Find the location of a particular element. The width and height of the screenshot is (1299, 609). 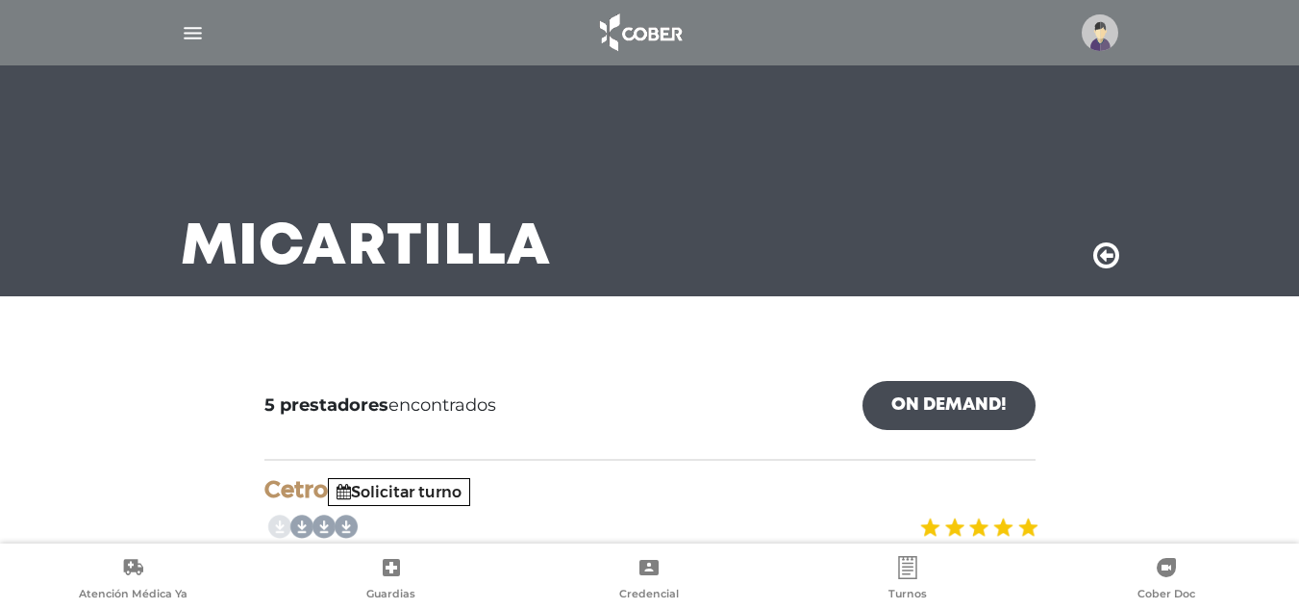

b: 5 prestadores is located at coordinates (326, 405).